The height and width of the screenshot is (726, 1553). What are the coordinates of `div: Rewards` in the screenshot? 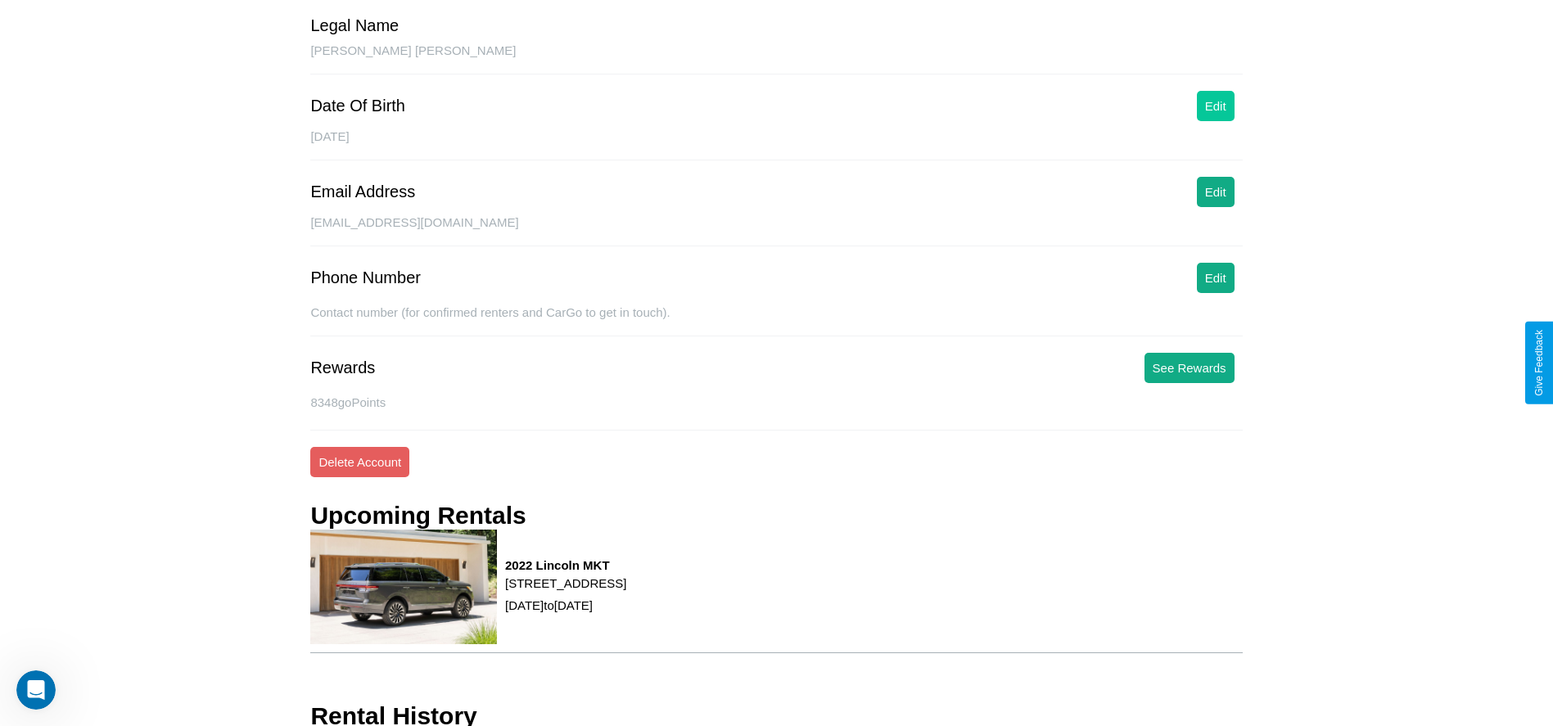 It's located at (342, 368).